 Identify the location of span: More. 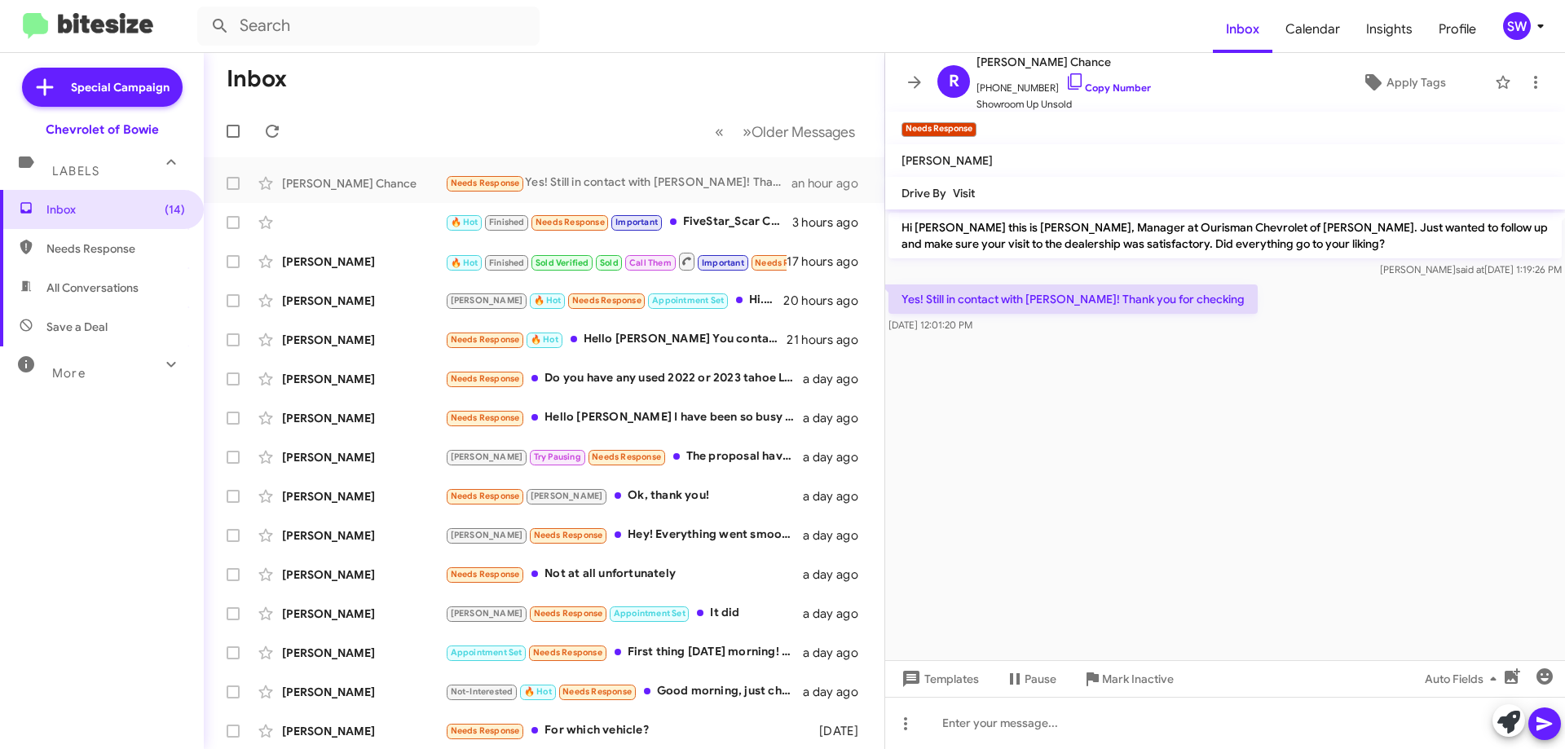
(68, 373).